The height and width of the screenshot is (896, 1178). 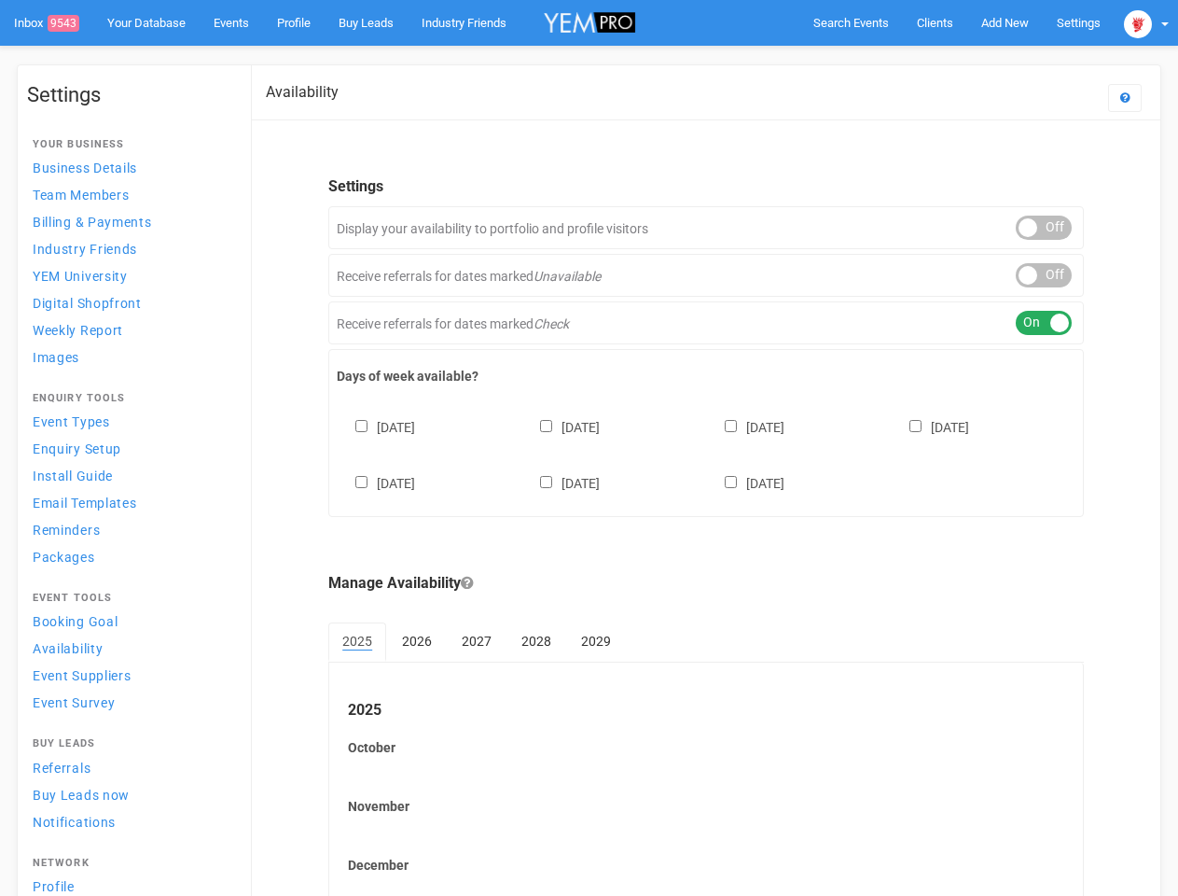 What do you see at coordinates (130, 598) in the screenshot?
I see `h4: Event Tools` at bounding box center [130, 598].